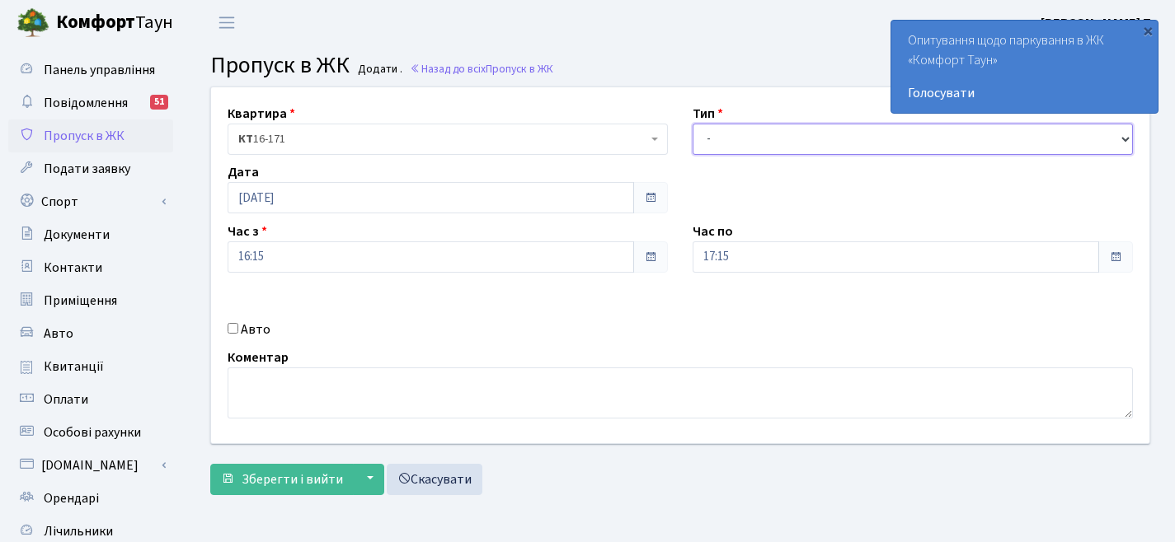  I want to click on a: Подати заявку, so click(91, 169).